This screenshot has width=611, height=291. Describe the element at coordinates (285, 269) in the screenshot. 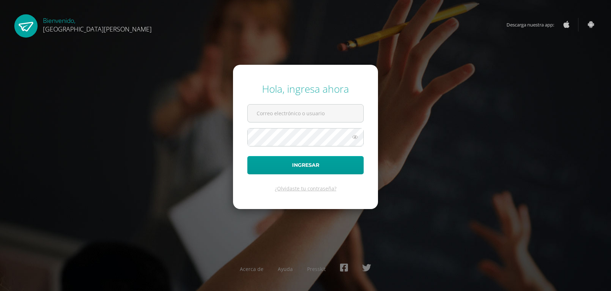

I see `a: Ayuda` at that location.